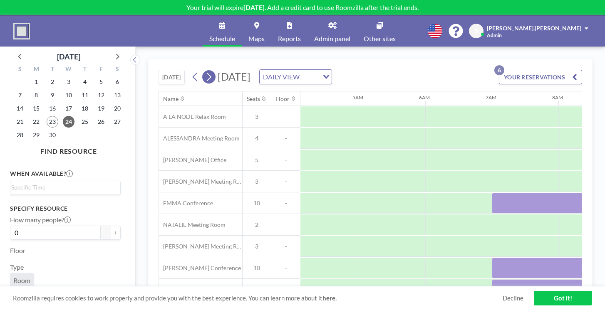 The image size is (605, 310). Describe the element at coordinates (476, 31) in the screenshot. I see `span: S` at that location.